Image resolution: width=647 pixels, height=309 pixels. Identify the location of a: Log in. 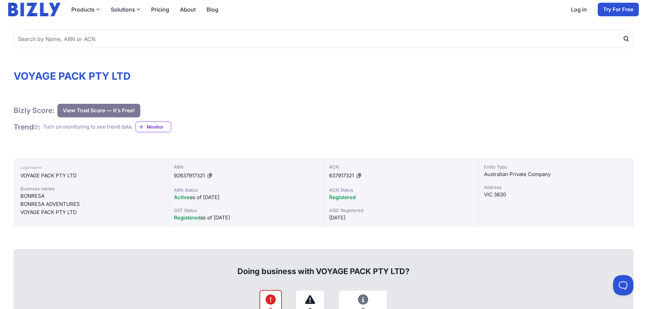
(578, 10).